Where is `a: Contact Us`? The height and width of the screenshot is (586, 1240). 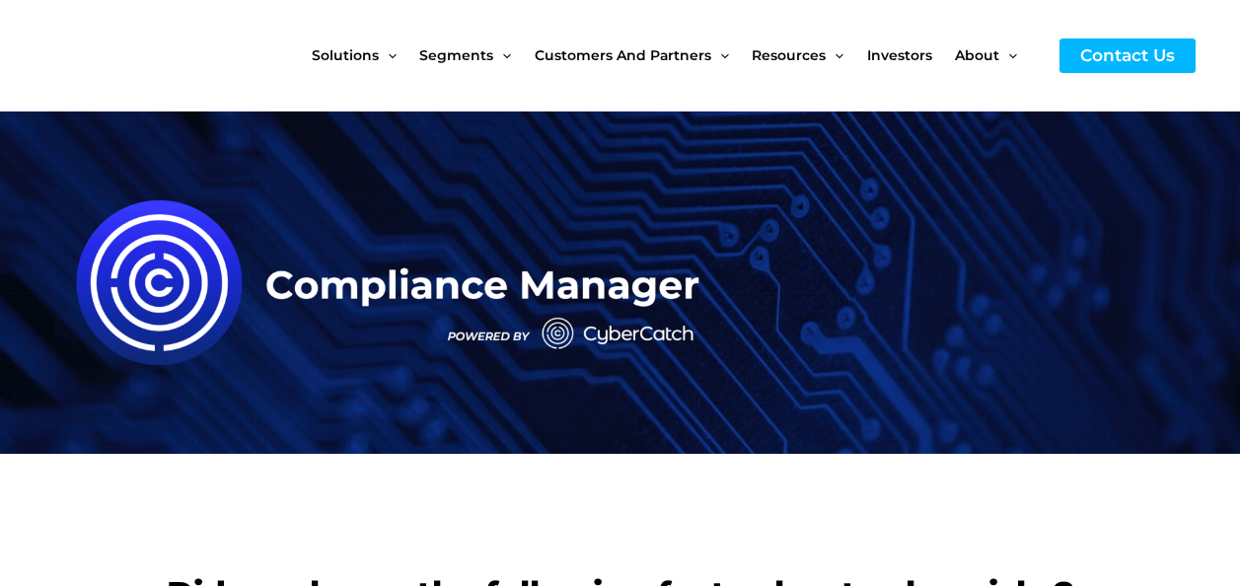
a: Contact Us is located at coordinates (1128, 55).